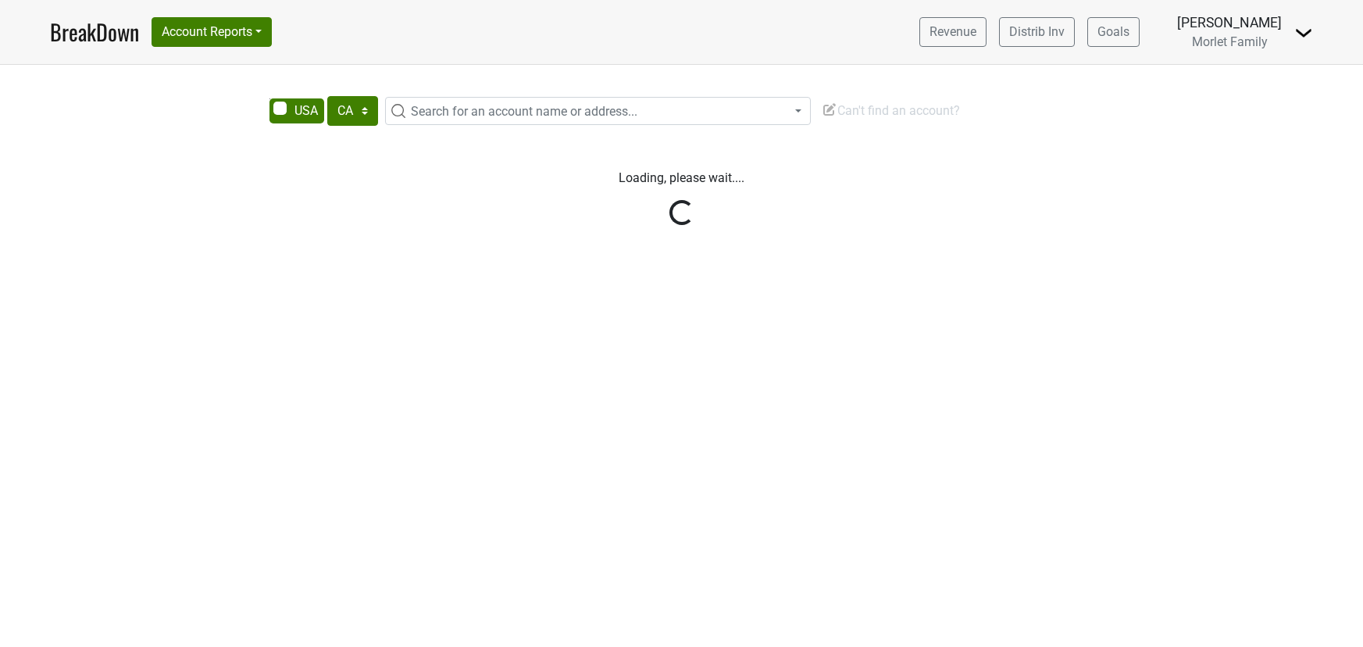  Describe the element at coordinates (1113, 32) in the screenshot. I see `a: Goals` at that location.